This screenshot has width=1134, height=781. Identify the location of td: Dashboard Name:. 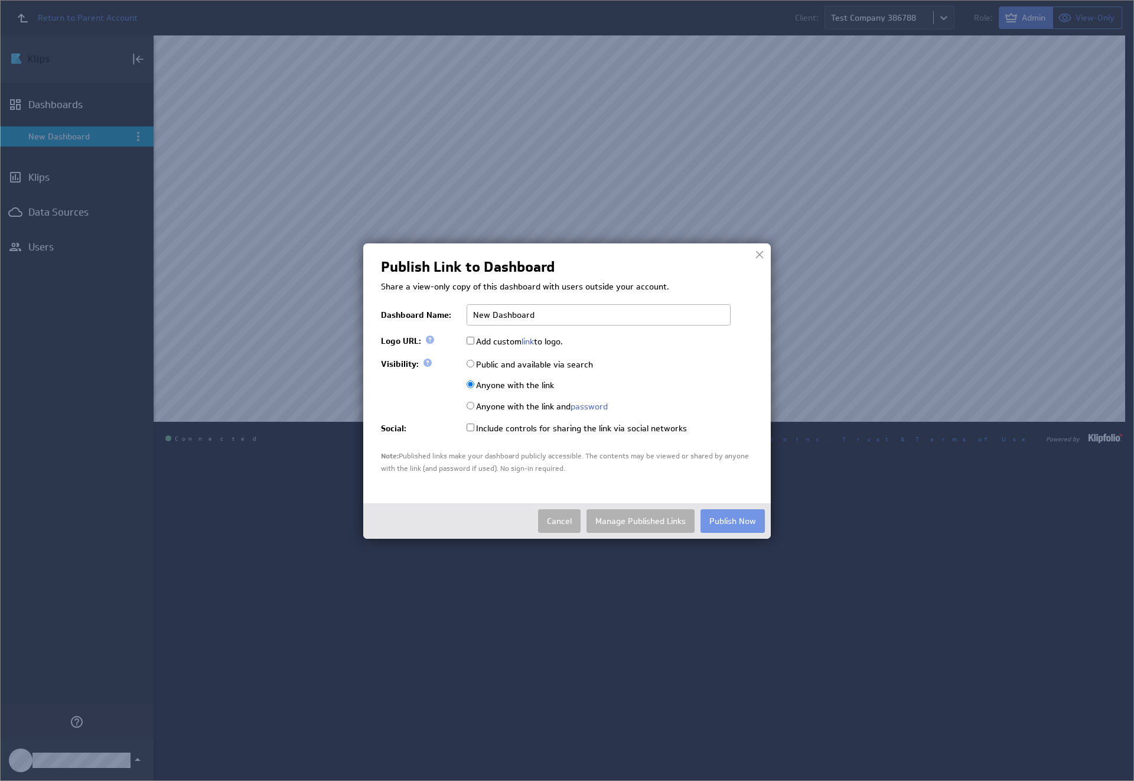
(421, 315).